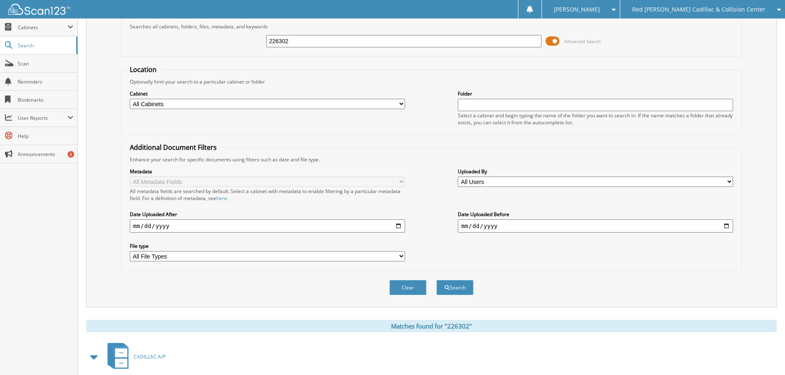 This screenshot has width=785, height=375. Describe the element at coordinates (45, 136) in the screenshot. I see `span: Help` at that location.